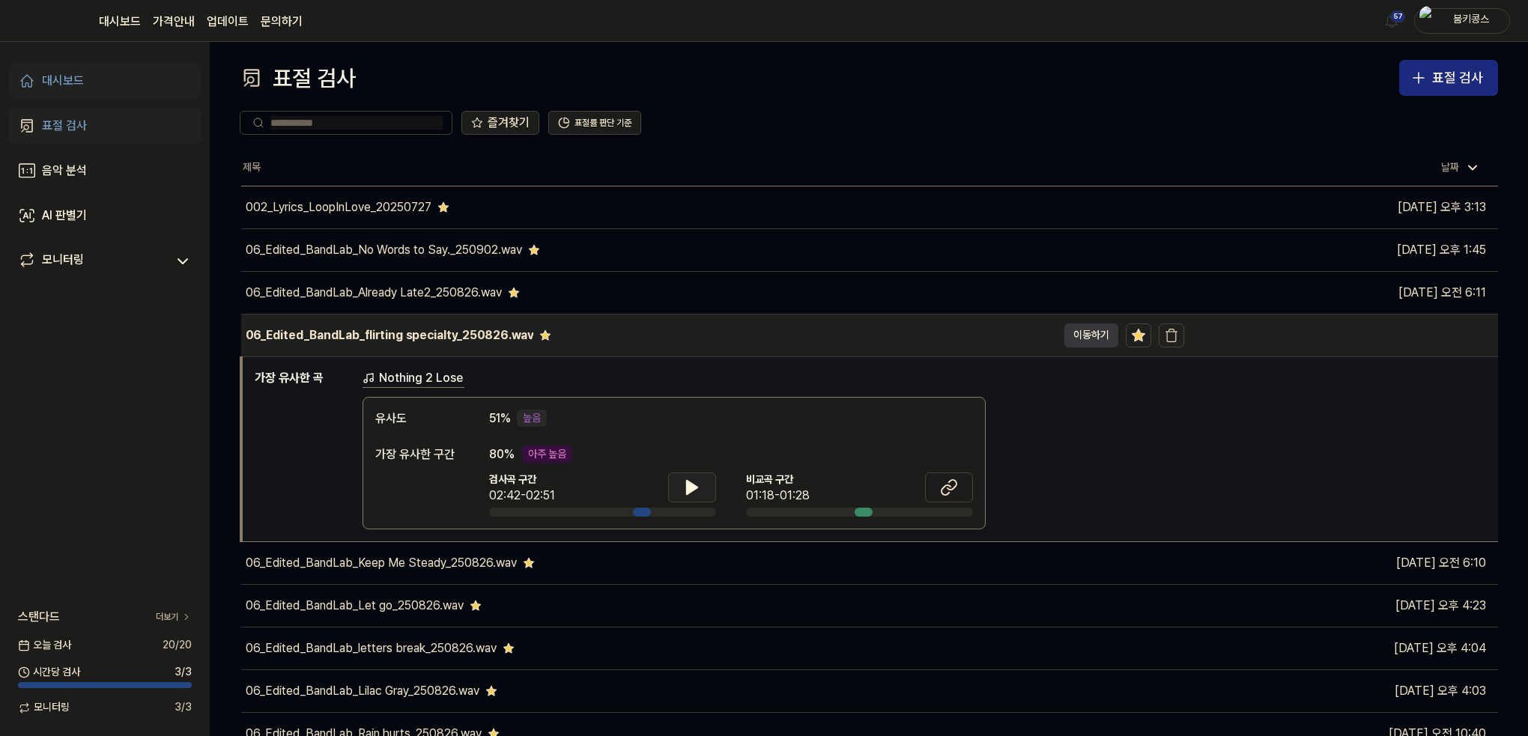 This screenshot has width=1528, height=736. What do you see at coordinates (383, 250) in the screenshot?
I see `div: 06_Edited_BandLab_No Words to Say._250902.wav` at bounding box center [383, 250].